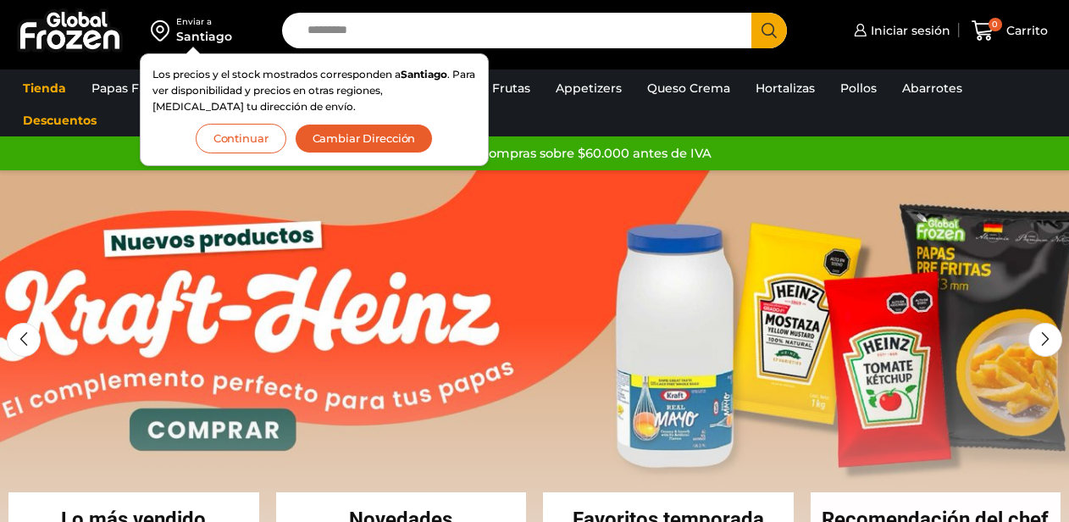 Image resolution: width=1069 pixels, height=522 pixels. Describe the element at coordinates (204, 36) in the screenshot. I see `div: Santiago` at that location.